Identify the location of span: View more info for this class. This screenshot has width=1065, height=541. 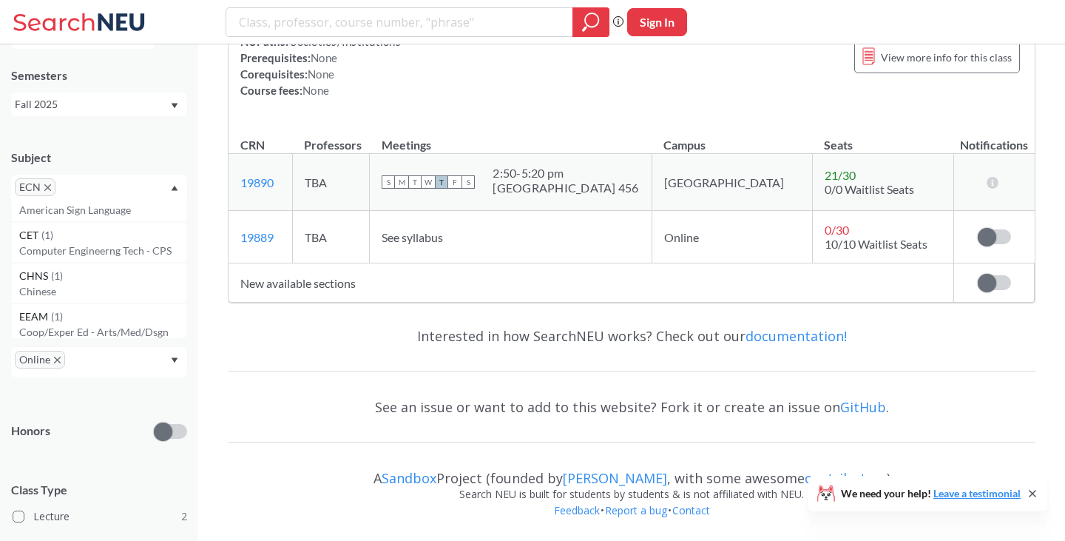
(946, 57).